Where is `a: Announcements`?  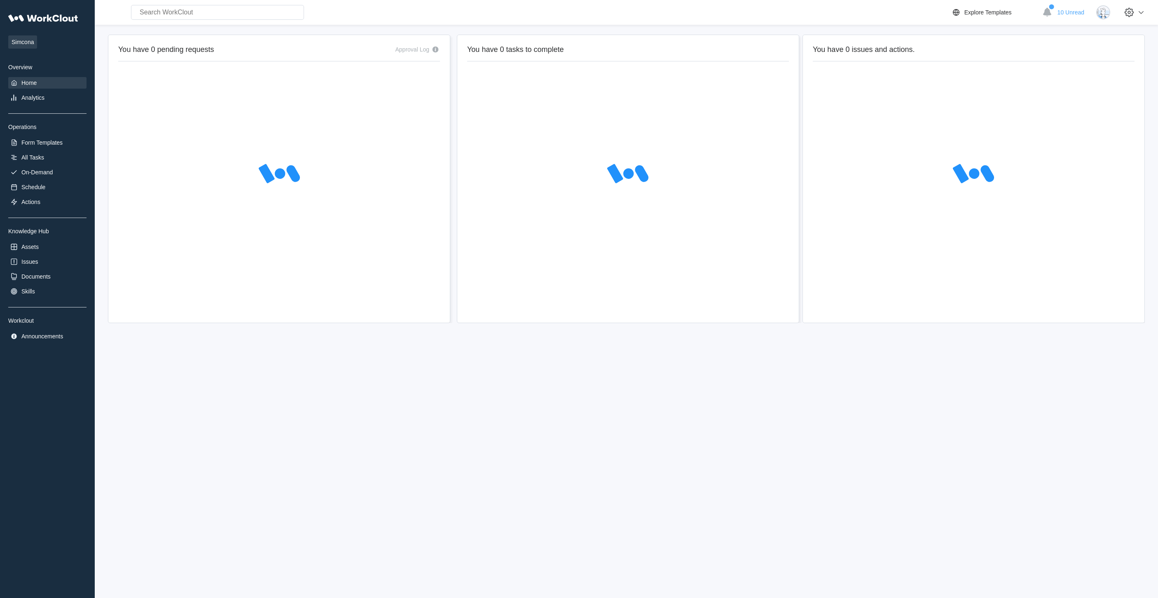
a: Announcements is located at coordinates (47, 336).